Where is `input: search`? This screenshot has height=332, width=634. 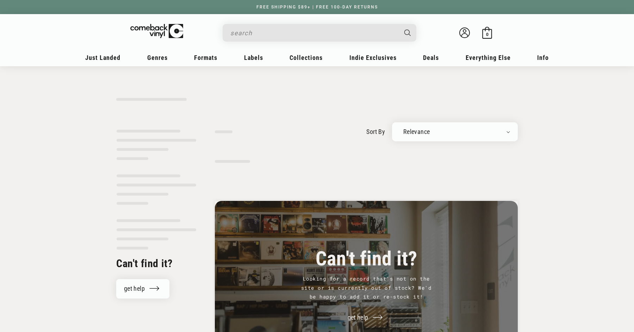
input: search is located at coordinates (314, 33).